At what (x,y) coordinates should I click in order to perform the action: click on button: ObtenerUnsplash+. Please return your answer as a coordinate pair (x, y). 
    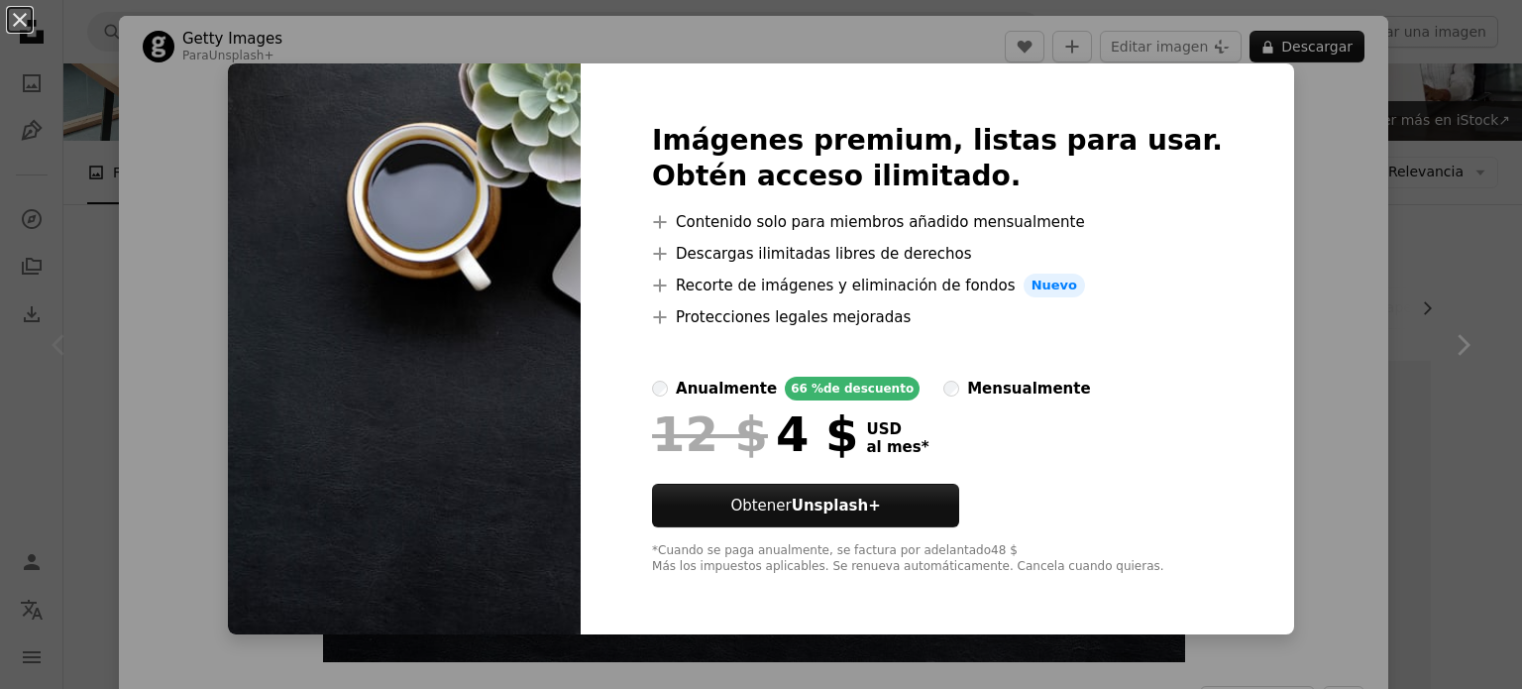
    Looking at the image, I should click on (806, 505).